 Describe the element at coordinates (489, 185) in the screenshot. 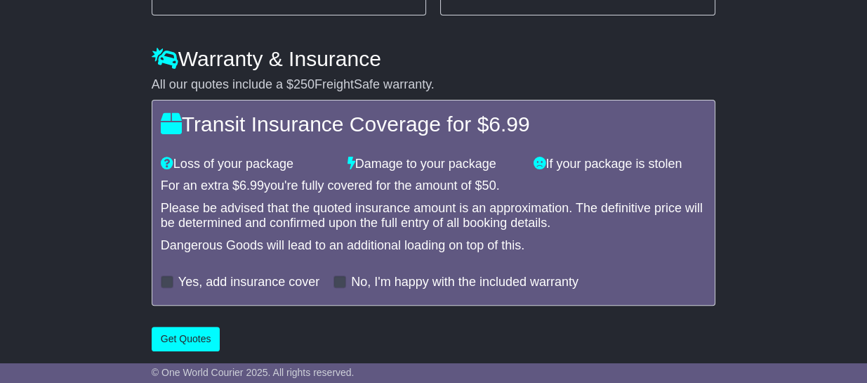

I see `span: 50` at that location.